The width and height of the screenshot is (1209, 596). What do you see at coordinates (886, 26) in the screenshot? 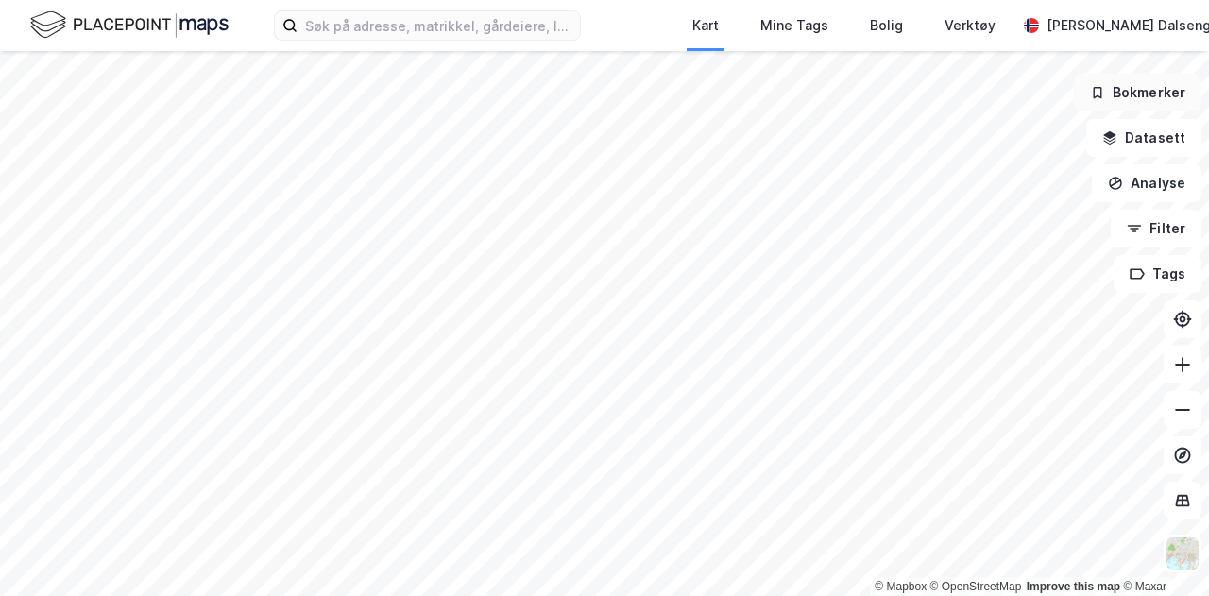
I see `div: Bolig` at bounding box center [886, 26].